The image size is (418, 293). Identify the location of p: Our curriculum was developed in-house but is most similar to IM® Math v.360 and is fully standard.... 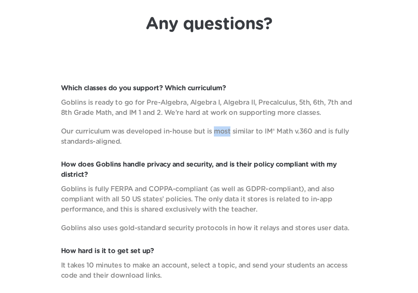
(209, 136).